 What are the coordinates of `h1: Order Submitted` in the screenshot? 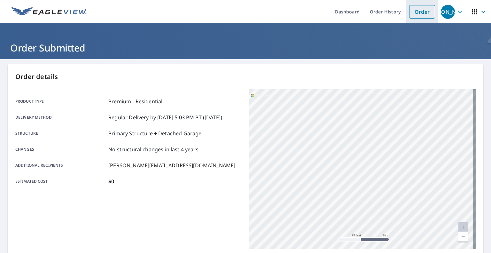 It's located at (245, 48).